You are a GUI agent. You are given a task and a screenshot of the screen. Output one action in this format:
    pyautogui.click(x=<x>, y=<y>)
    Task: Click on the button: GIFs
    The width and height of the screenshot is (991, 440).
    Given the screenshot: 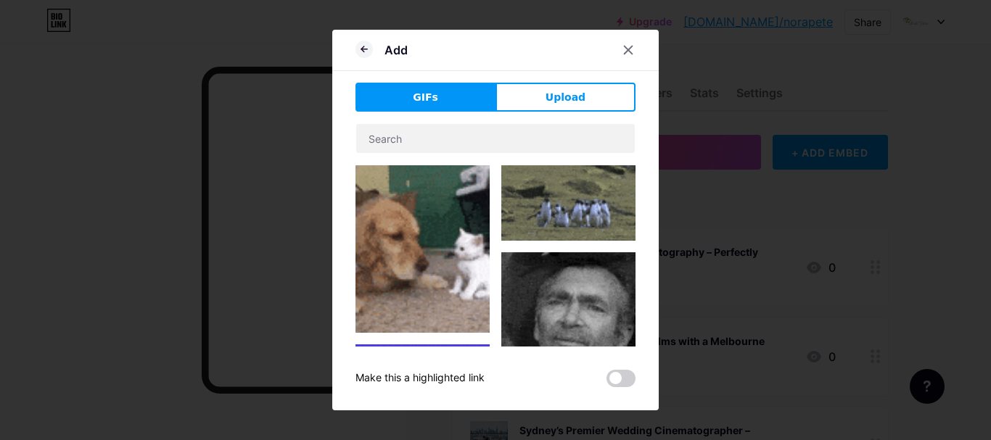 What is the action you would take?
    pyautogui.click(x=425, y=97)
    